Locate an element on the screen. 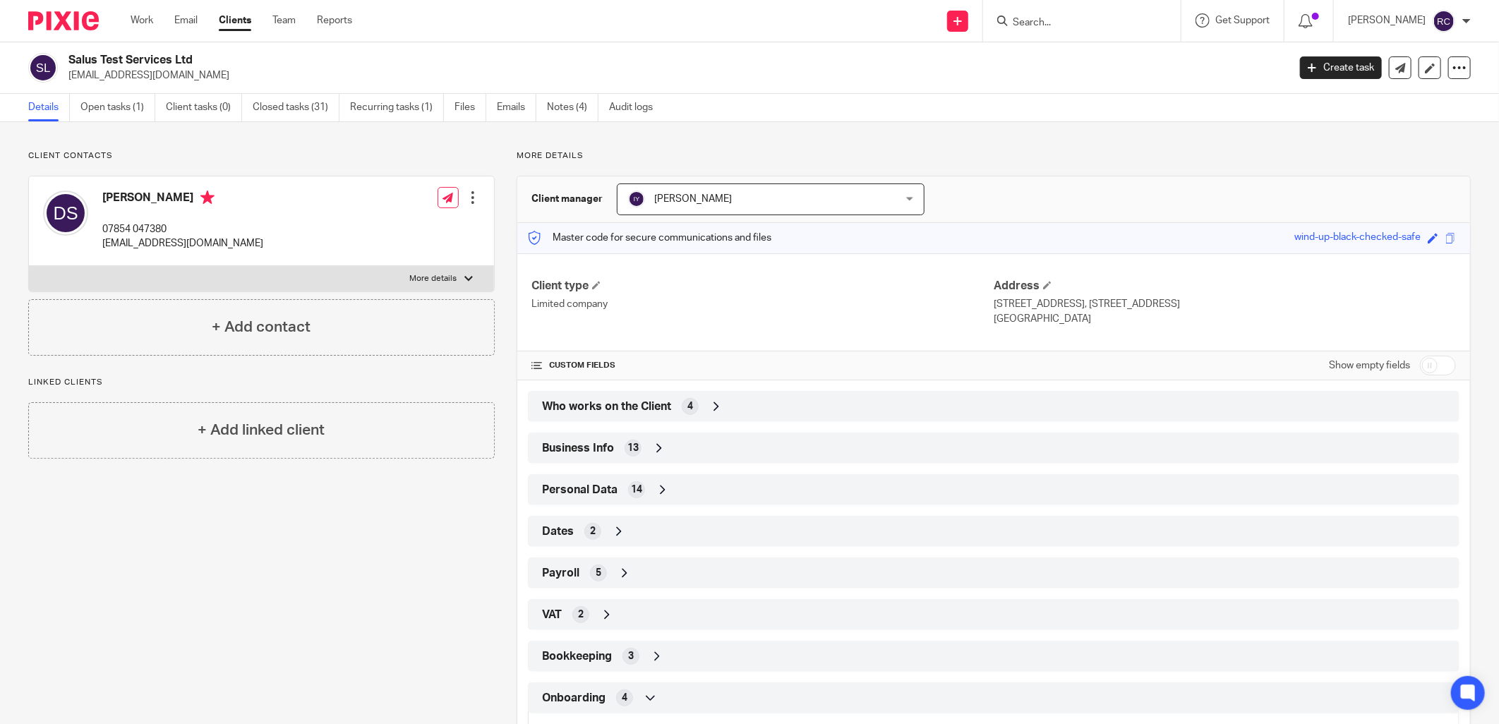 This screenshot has height=724, width=1499. p: Client contacts is located at coordinates (261, 156).